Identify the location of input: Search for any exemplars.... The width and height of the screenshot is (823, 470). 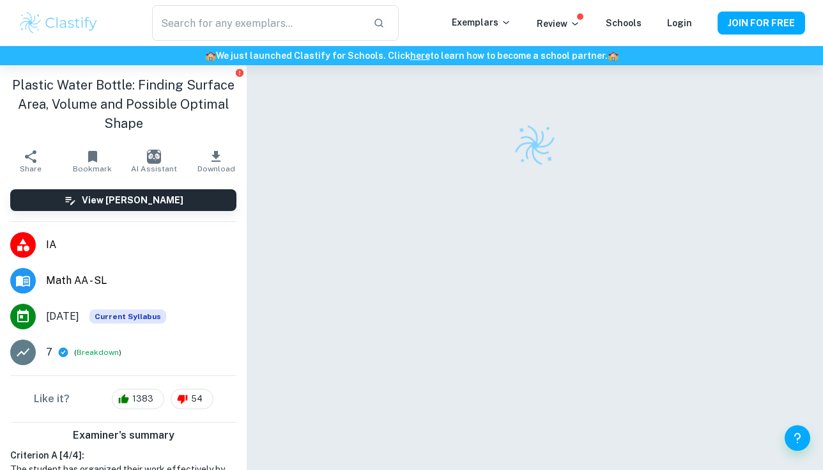
(257, 23).